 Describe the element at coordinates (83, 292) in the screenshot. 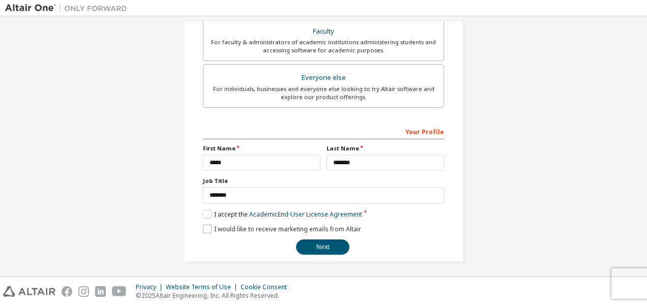

I see `img: instagram.svg` at that location.